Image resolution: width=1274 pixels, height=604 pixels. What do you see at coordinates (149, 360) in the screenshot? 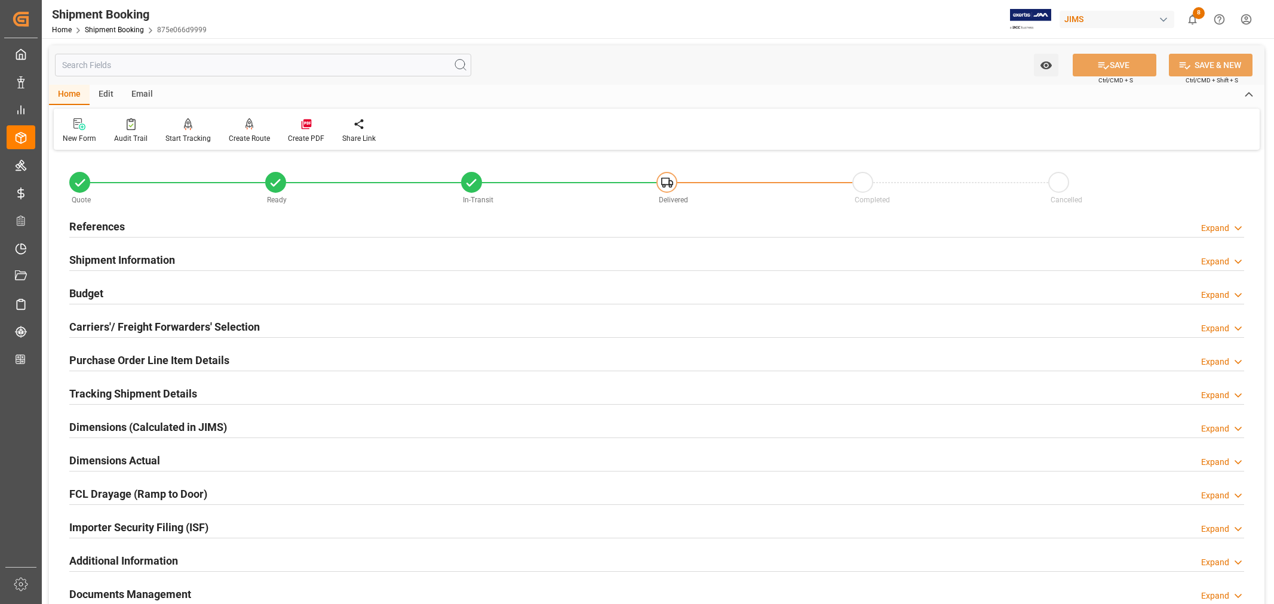
I see `h2: Purchase Order Line Item Details` at bounding box center [149, 360].